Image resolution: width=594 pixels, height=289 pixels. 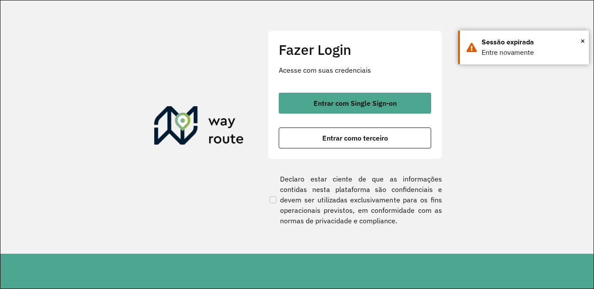 What do you see at coordinates (355, 200) in the screenshot?
I see `label: Declaro estar ciente de que as informações contidas nesta plataforma são confidenciais e devem se...` at bounding box center [355, 200].